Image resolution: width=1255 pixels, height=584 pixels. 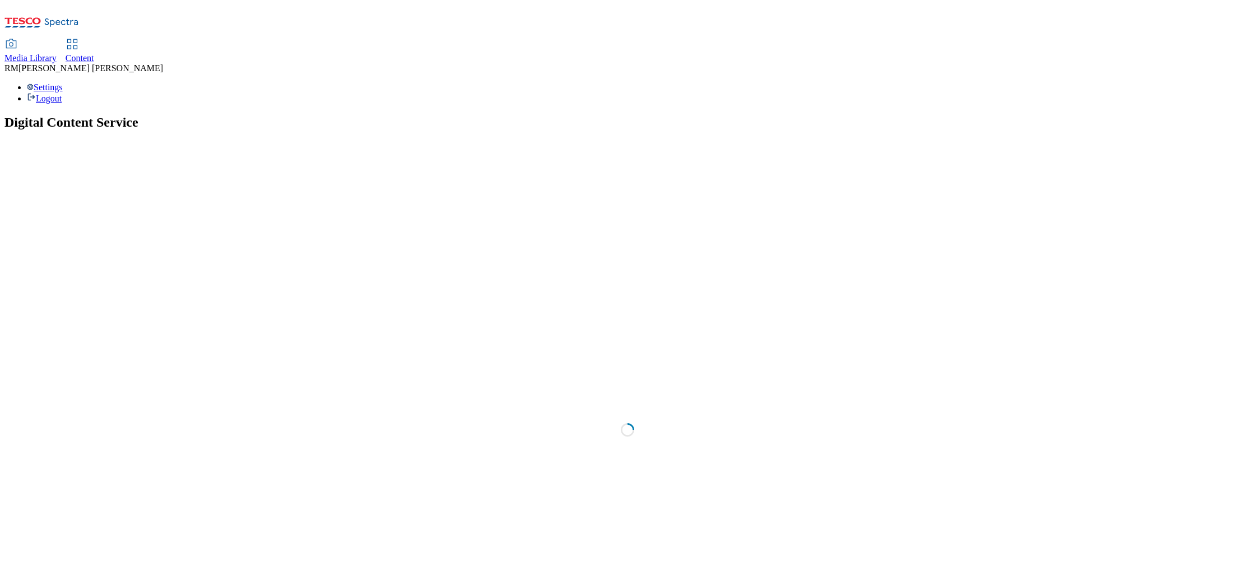 What do you see at coordinates (44, 98) in the screenshot?
I see `a: Logout` at bounding box center [44, 98].